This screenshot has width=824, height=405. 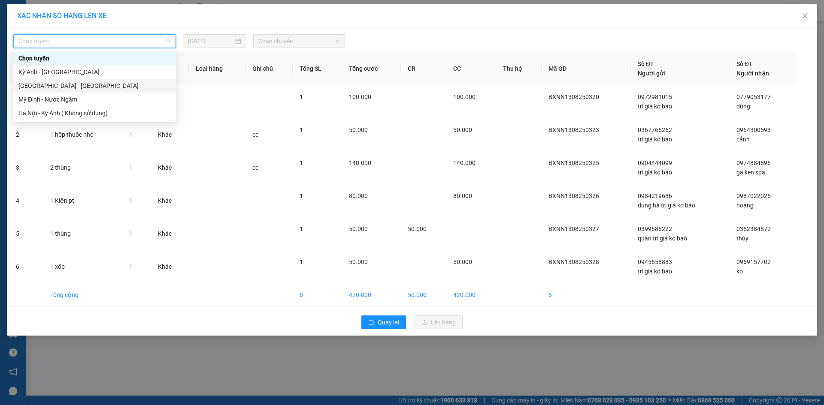 What do you see at coordinates (26, 168) in the screenshot?
I see `td: 3` at bounding box center [26, 168].